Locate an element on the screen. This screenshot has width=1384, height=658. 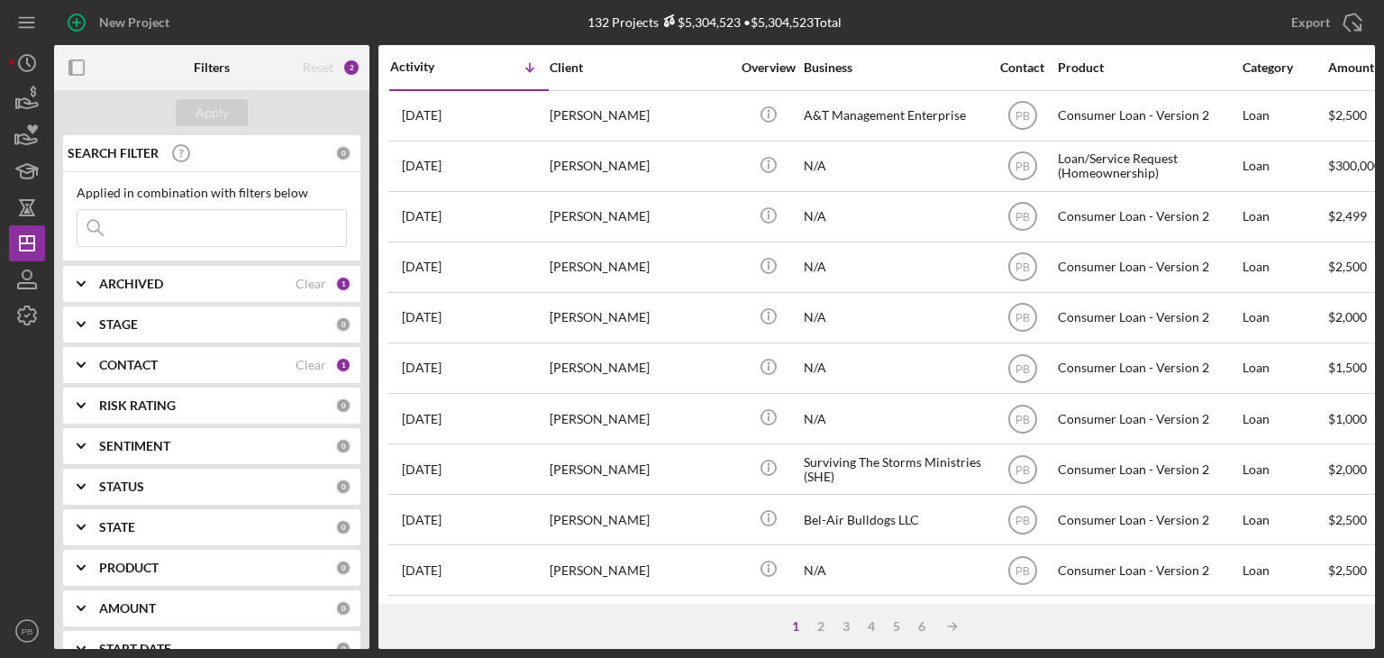
time: 2025-07-03 03:28 is located at coordinates (422, 570).